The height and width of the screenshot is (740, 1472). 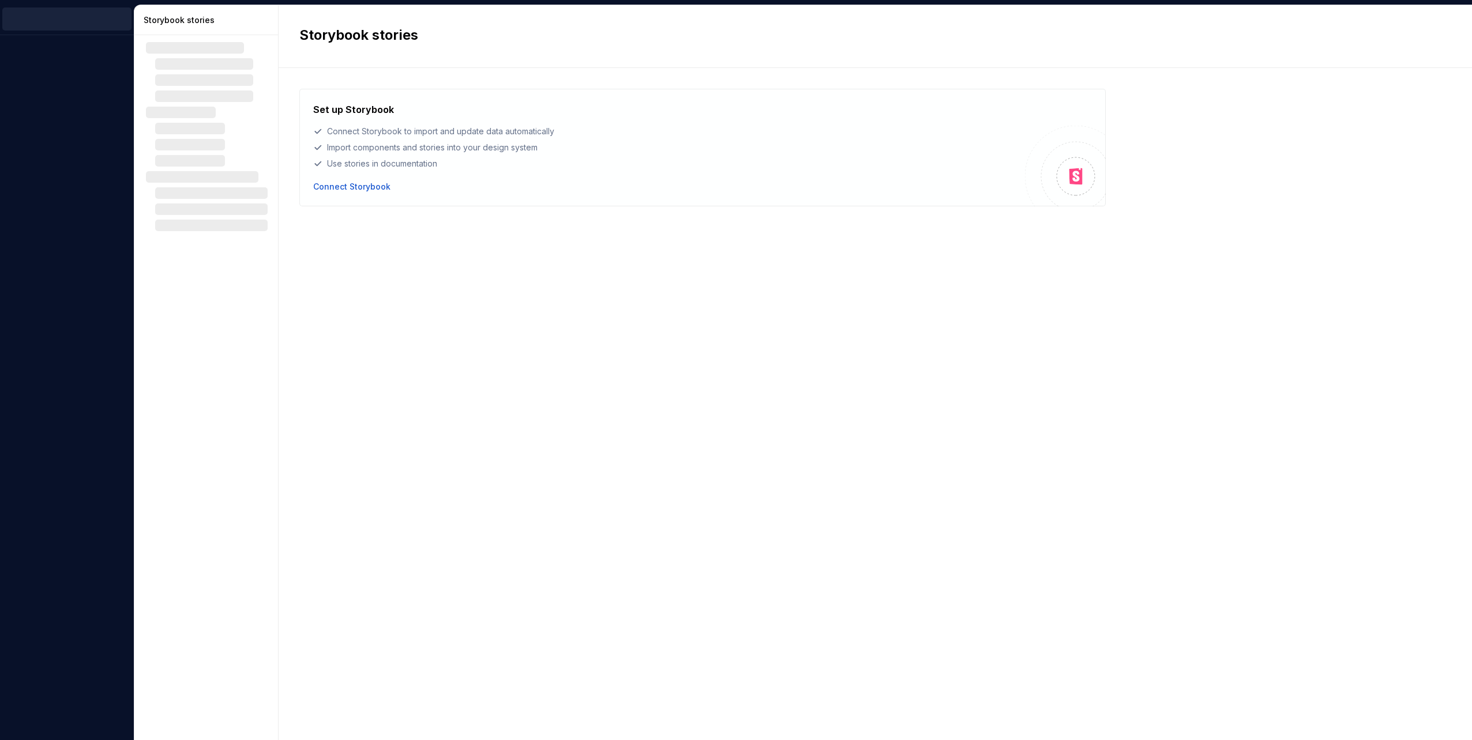 What do you see at coordinates (669, 164) in the screenshot?
I see `div: Use stories in documentation` at bounding box center [669, 164].